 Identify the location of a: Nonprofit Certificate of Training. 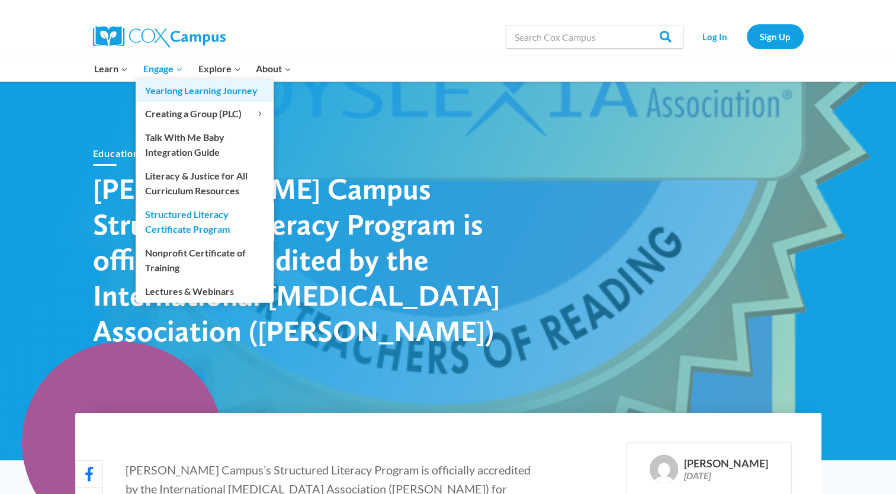
(204, 260).